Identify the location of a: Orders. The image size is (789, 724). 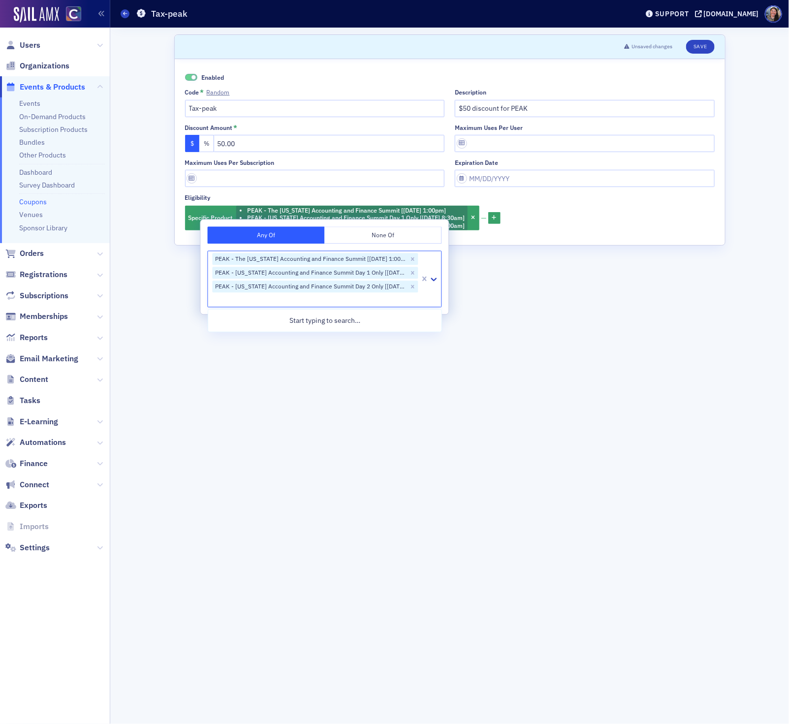
(25, 254).